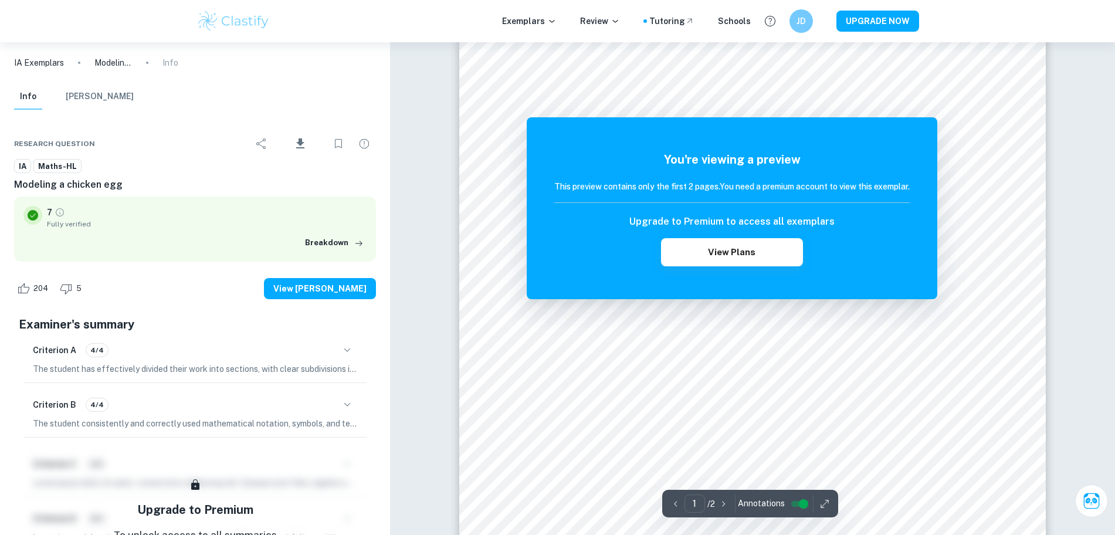 The image size is (1115, 535). I want to click on h5: You're viewing a preview, so click(732, 160).